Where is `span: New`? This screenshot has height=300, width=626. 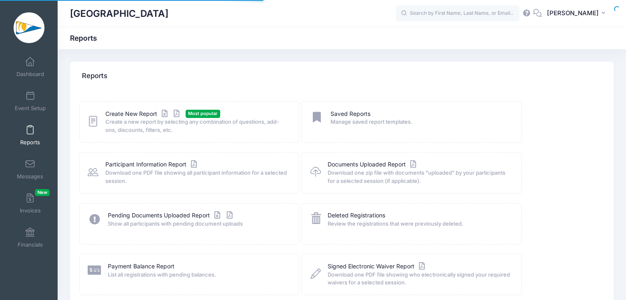
span: New is located at coordinates (42, 193).